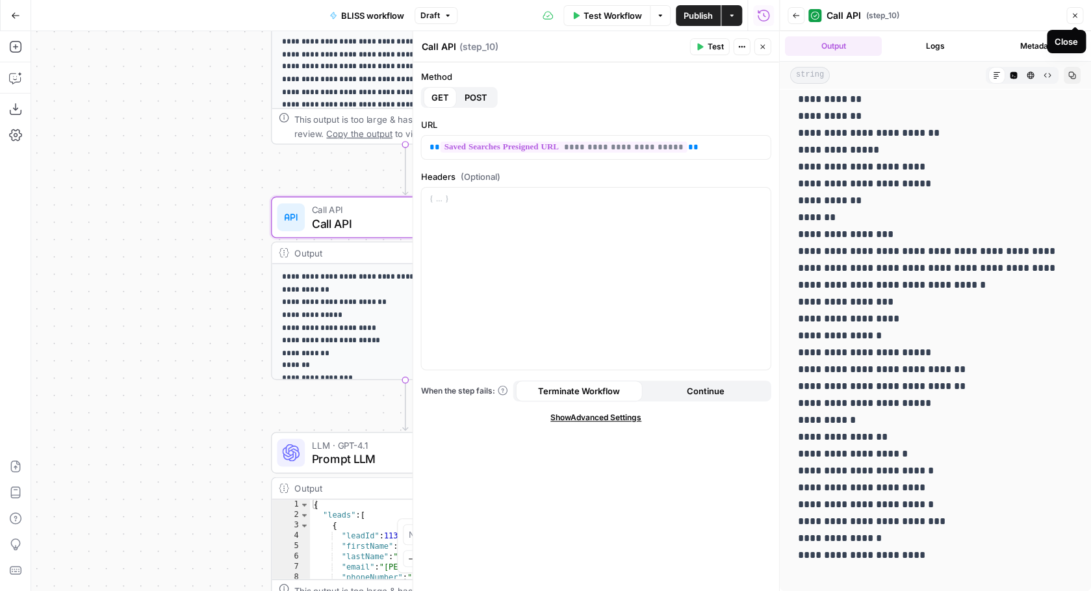 This screenshot has height=591, width=1091. What do you see at coordinates (596, 418) in the screenshot?
I see `span: Show Advanced Settings` at bounding box center [596, 418].